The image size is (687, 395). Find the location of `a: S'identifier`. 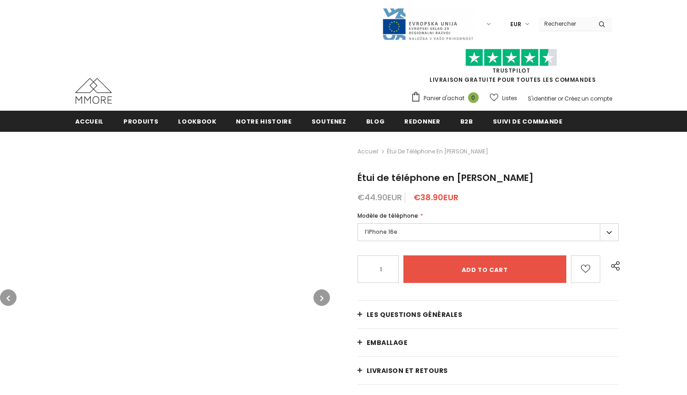

a: S'identifier is located at coordinates (542, 98).